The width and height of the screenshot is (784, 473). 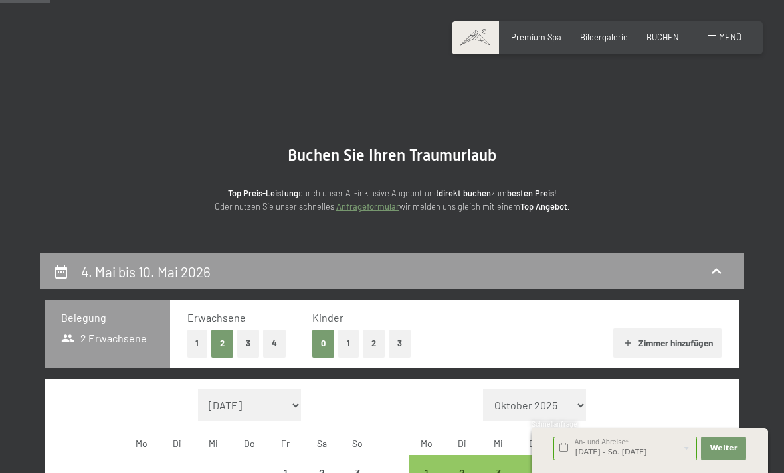 I want to click on button: 0, so click(x=323, y=343).